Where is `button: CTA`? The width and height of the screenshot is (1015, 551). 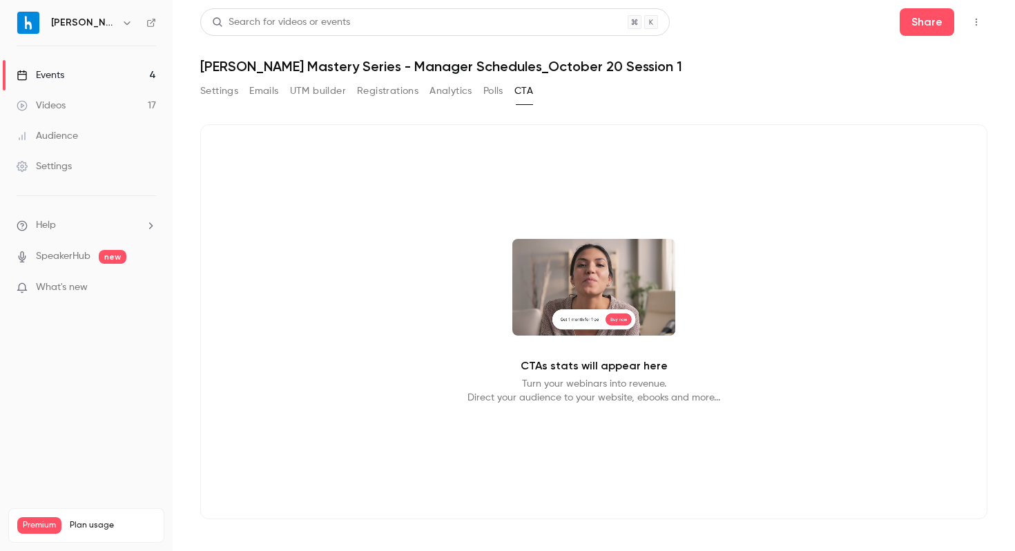
button: CTA is located at coordinates (523, 91).